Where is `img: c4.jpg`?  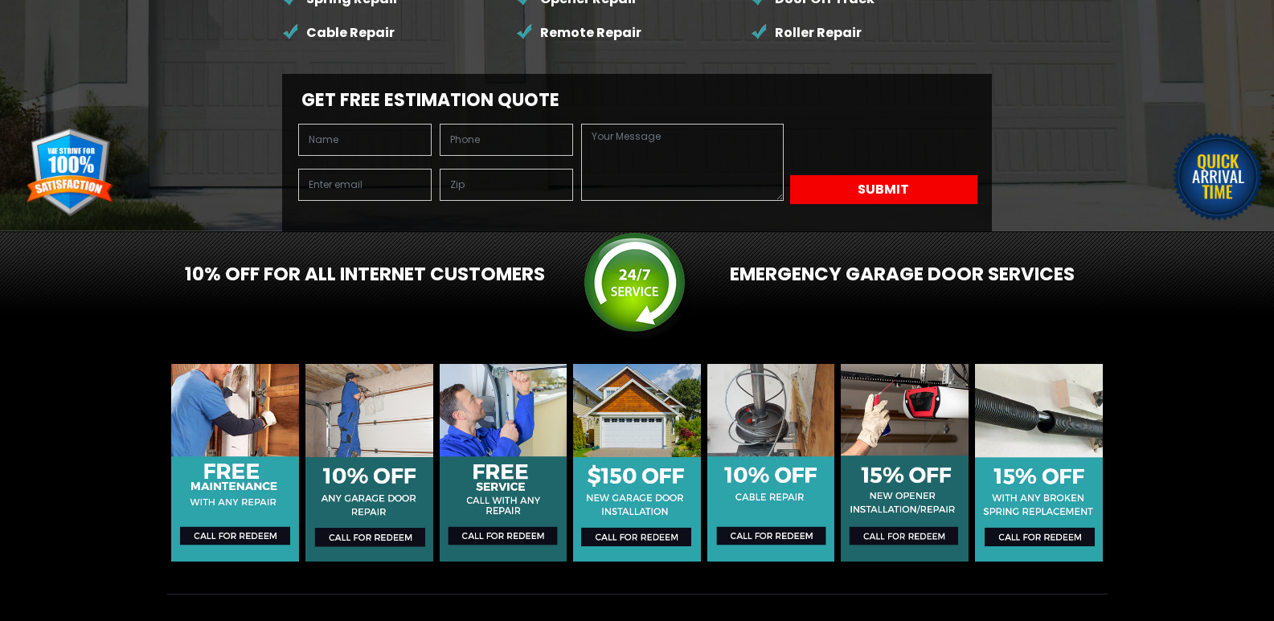
img: c4.jpg is located at coordinates (905, 463).